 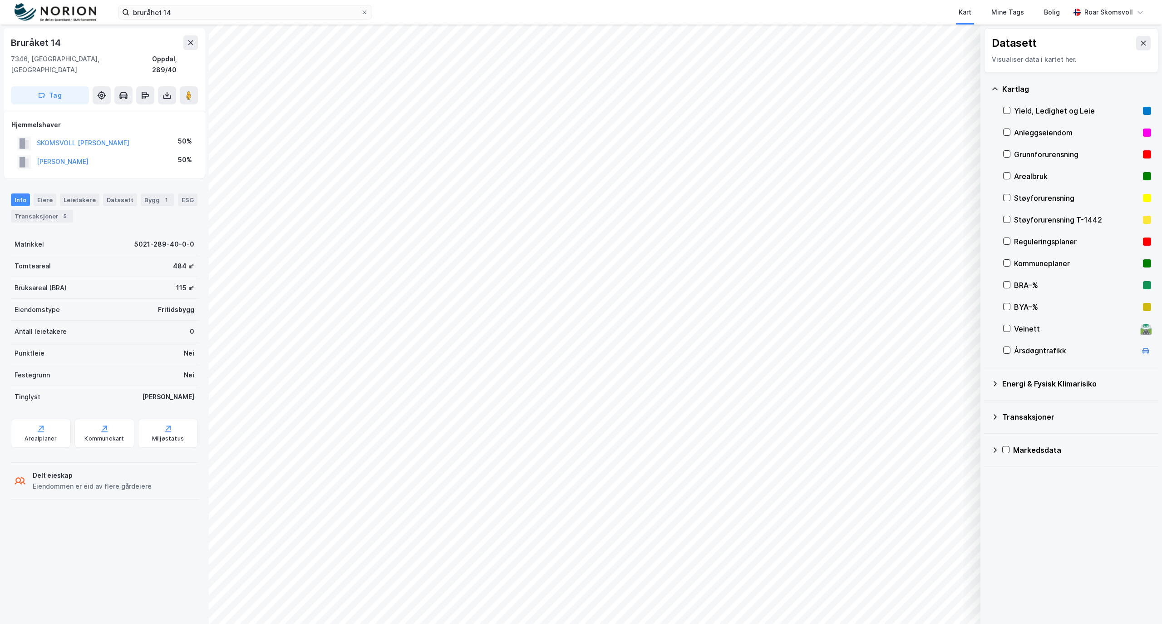 What do you see at coordinates (1077, 176) in the screenshot?
I see `div: Arealbruk` at bounding box center [1077, 176].